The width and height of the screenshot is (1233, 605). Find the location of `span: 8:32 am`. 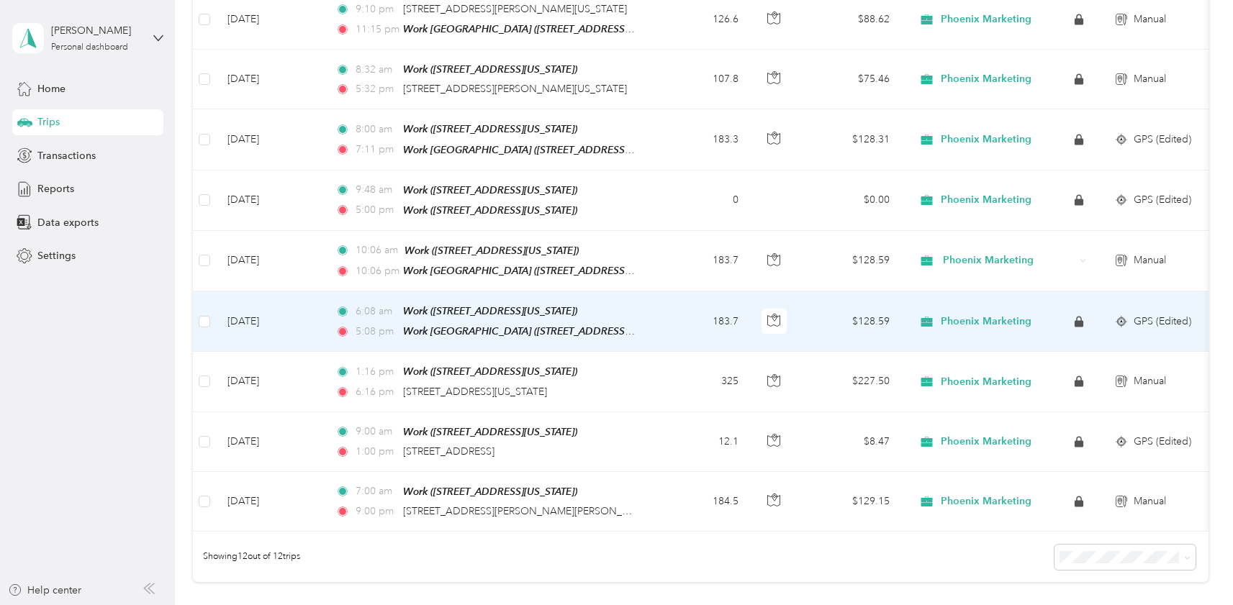

span: 8:32 am is located at coordinates (376, 70).